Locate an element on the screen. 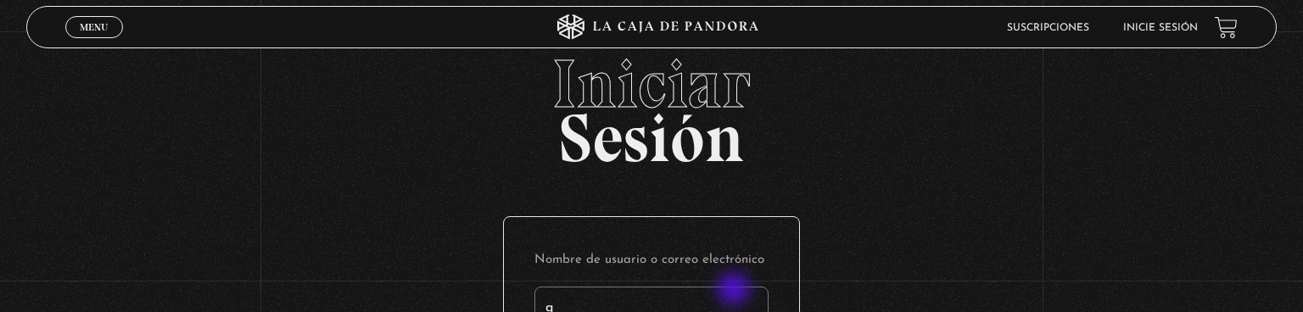  a: View your shopping cart is located at coordinates (1226, 27).